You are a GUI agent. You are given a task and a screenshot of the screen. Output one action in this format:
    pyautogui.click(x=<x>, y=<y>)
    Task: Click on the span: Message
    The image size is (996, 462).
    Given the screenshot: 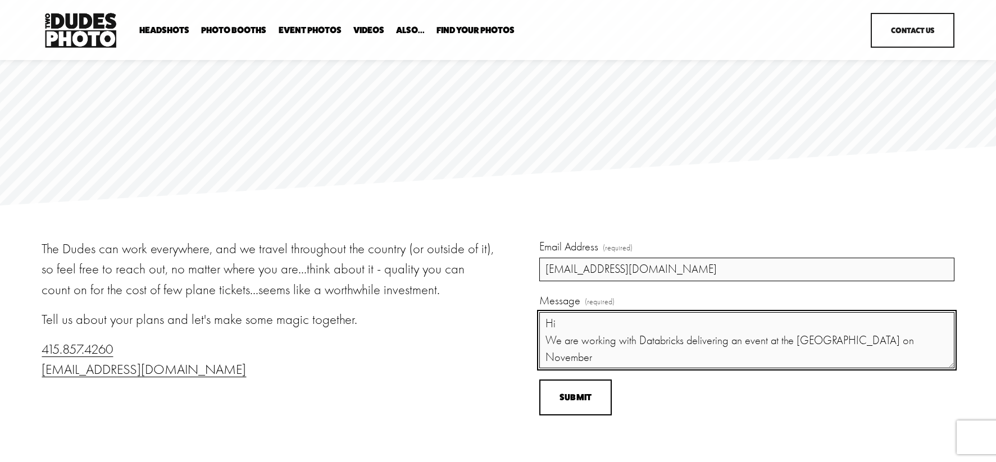 What is the action you would take?
    pyautogui.click(x=560, y=301)
    